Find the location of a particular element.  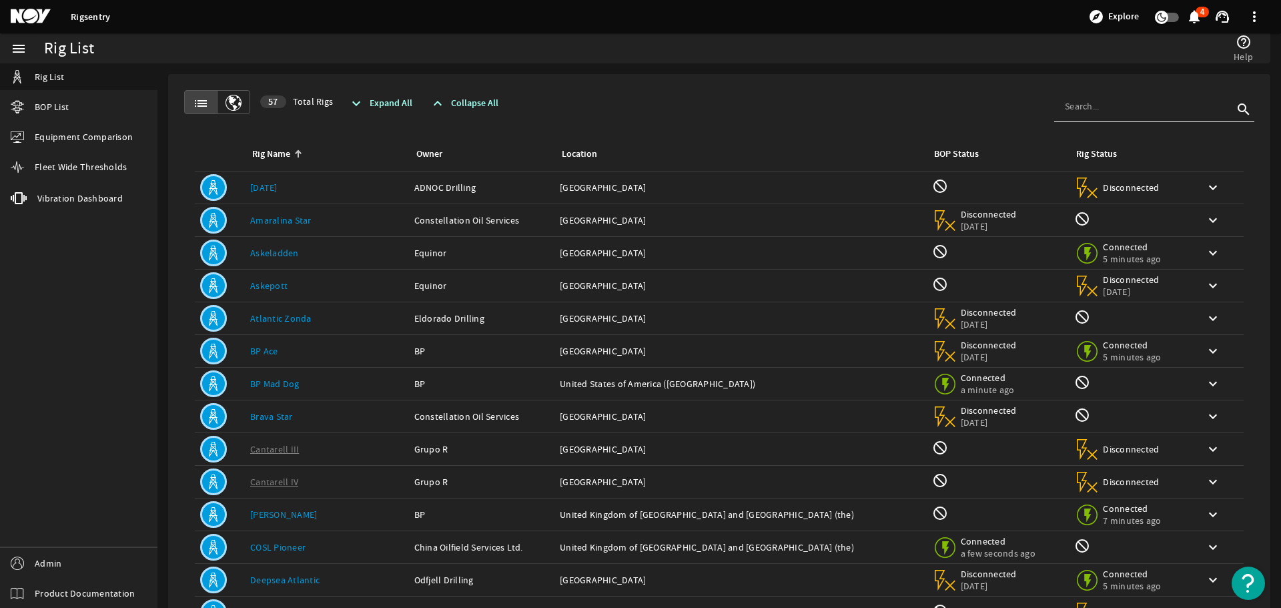

div: China Oilfield Services Ltd. is located at coordinates (482, 547).